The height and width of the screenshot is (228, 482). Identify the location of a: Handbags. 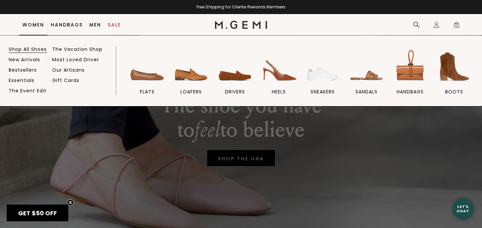
(67, 25).